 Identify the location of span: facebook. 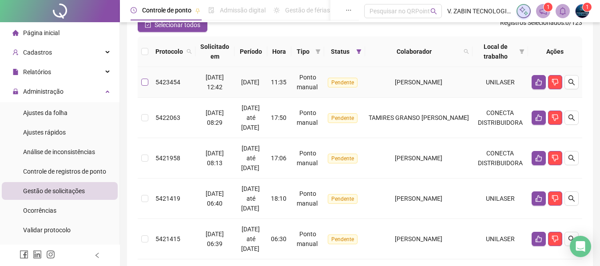
(24, 254).